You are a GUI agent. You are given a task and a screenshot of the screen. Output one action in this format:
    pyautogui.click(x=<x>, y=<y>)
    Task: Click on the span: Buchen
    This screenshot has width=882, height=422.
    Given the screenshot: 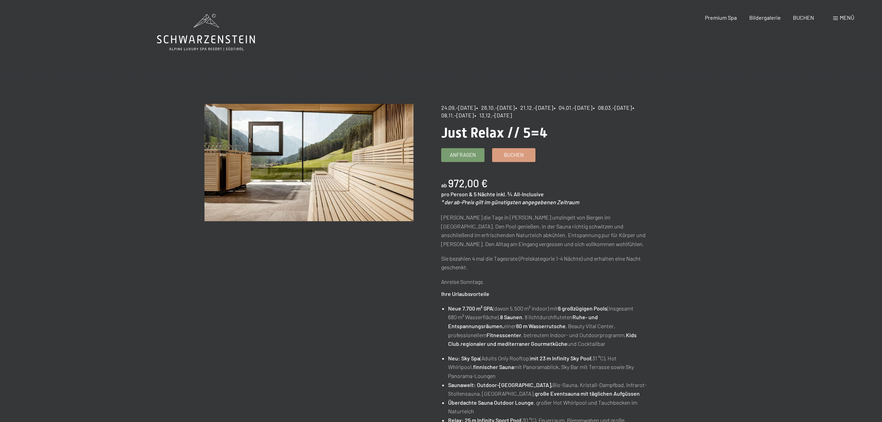 What is the action you would take?
    pyautogui.click(x=514, y=155)
    